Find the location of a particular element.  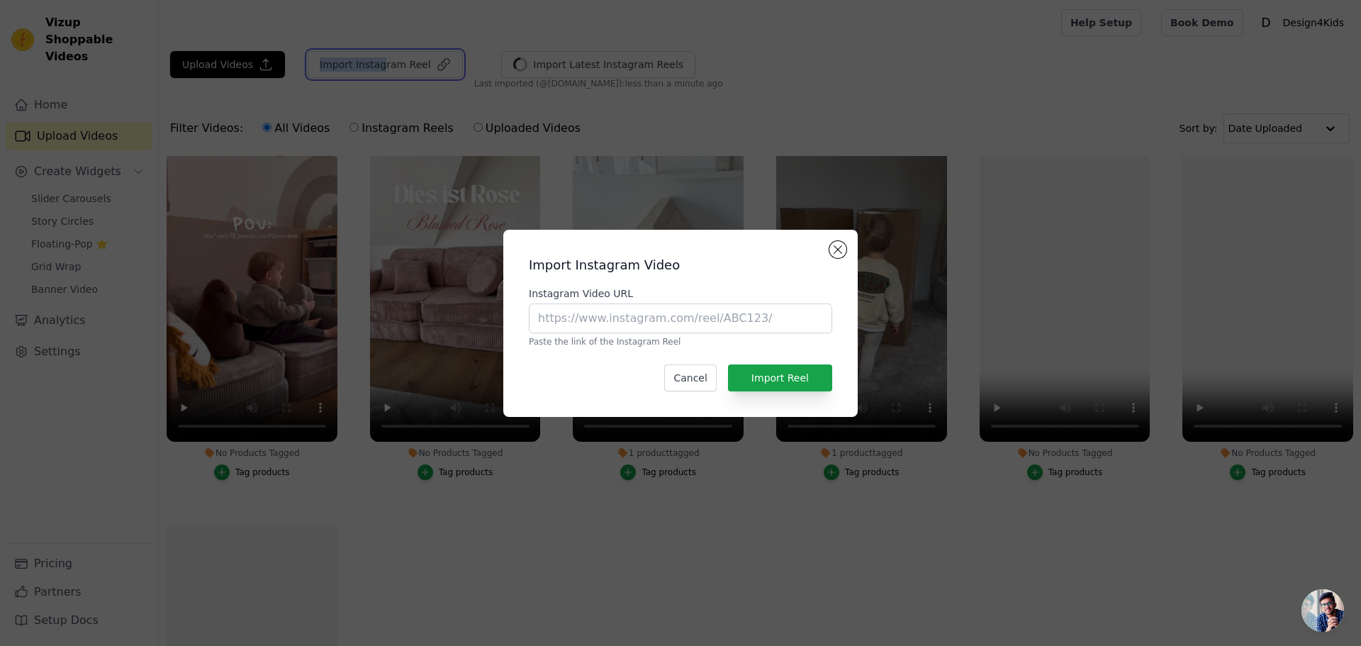

label: Instagram Video URL is located at coordinates (680, 293).